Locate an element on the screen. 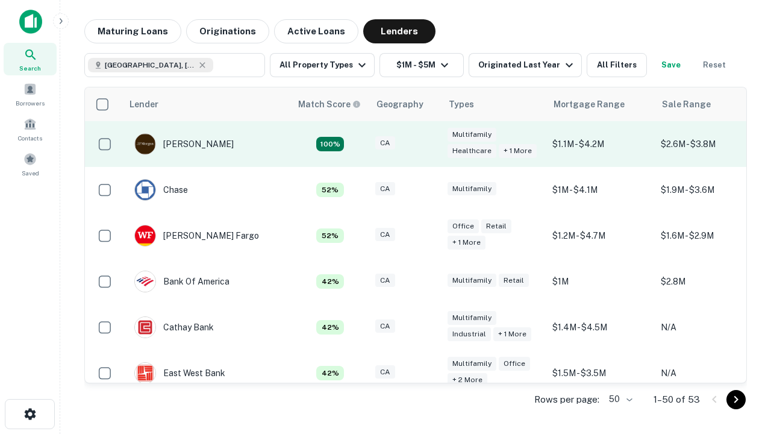  td: $1.2M - $4.7M is located at coordinates (600, 235).